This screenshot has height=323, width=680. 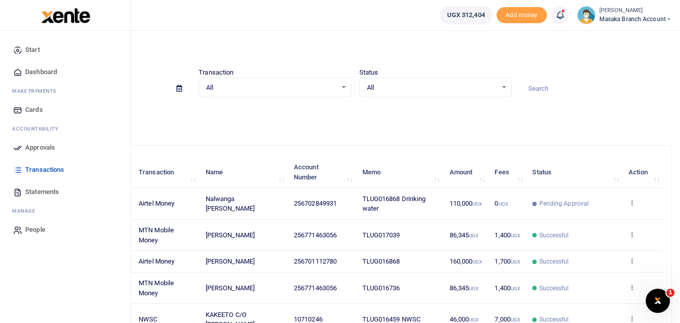 I want to click on span: Dashboard, so click(x=41, y=72).